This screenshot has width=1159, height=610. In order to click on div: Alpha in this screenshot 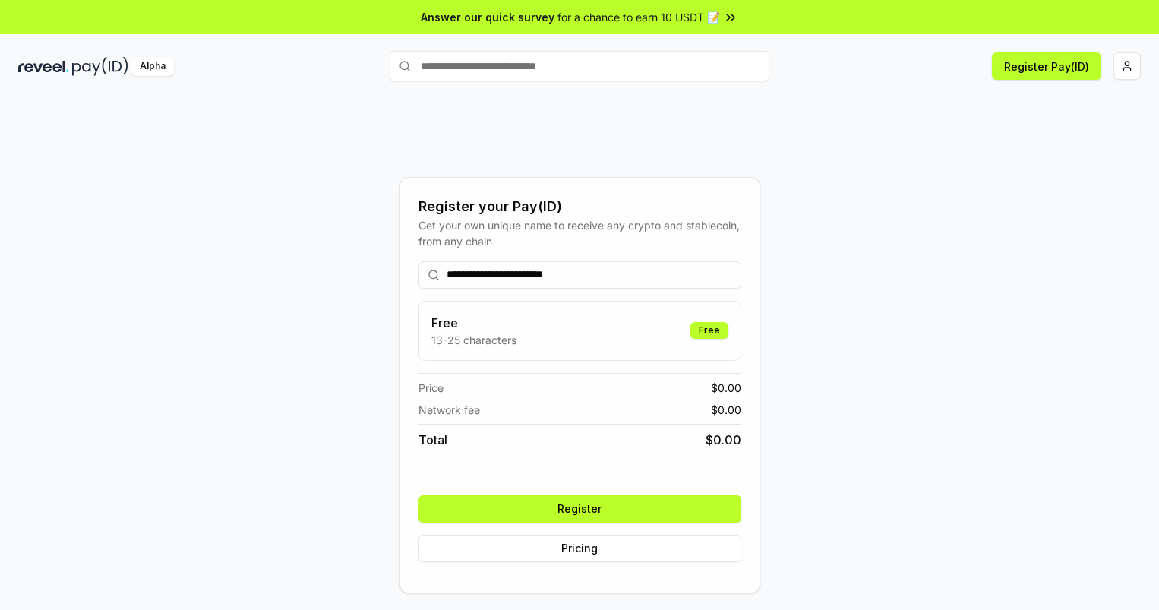, I will do `click(153, 66)`.